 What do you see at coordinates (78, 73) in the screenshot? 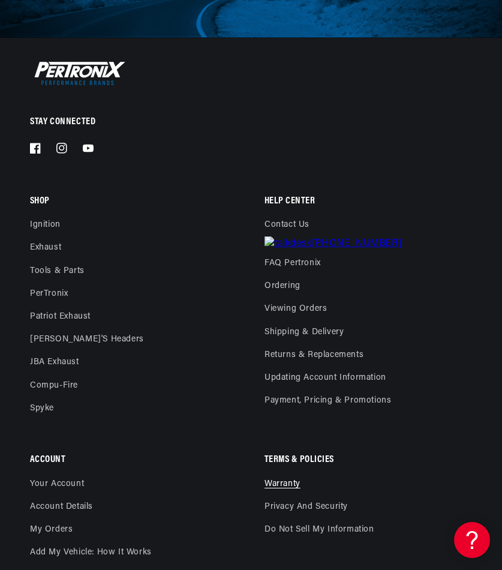
I see `img: Pertronix` at bounding box center [78, 73].